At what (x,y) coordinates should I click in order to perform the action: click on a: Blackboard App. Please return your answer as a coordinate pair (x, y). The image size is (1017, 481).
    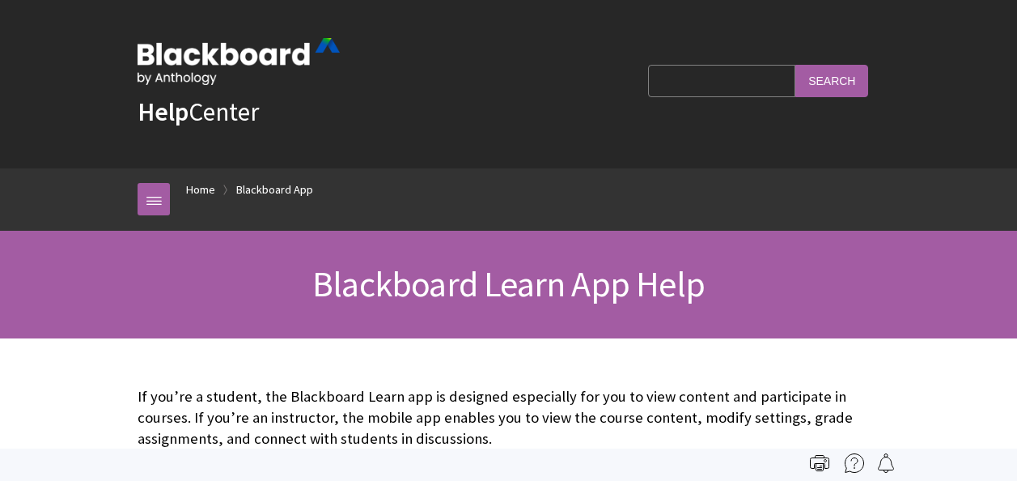
    Looking at the image, I should click on (274, 189).